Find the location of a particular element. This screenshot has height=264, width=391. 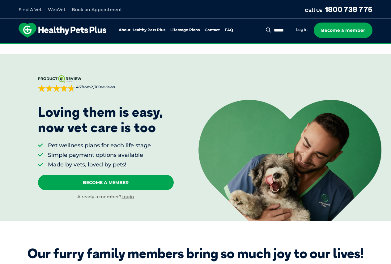

span: 2,309 reviews is located at coordinates (103, 87).